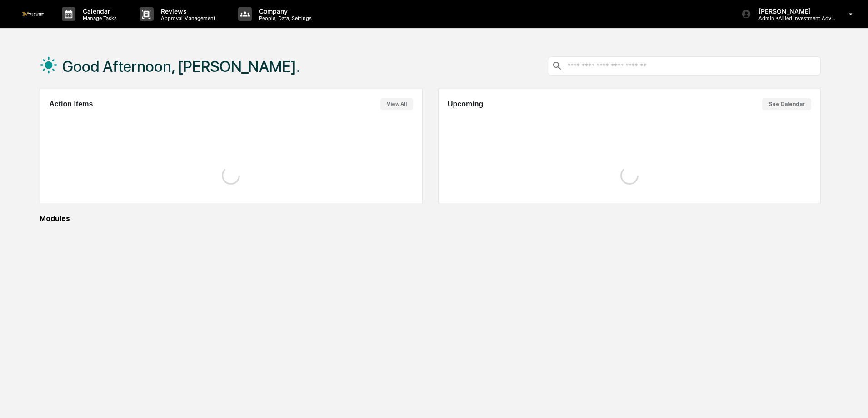  I want to click on p: Admin • Allied Investment Advisors, so click(793, 18).